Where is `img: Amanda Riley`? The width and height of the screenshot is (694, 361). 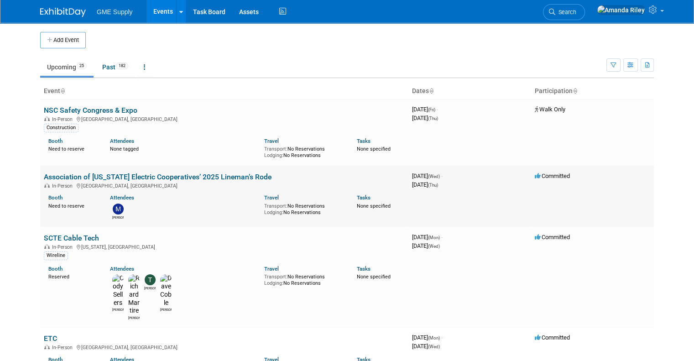
img: Amanda Riley is located at coordinates (621, 10).